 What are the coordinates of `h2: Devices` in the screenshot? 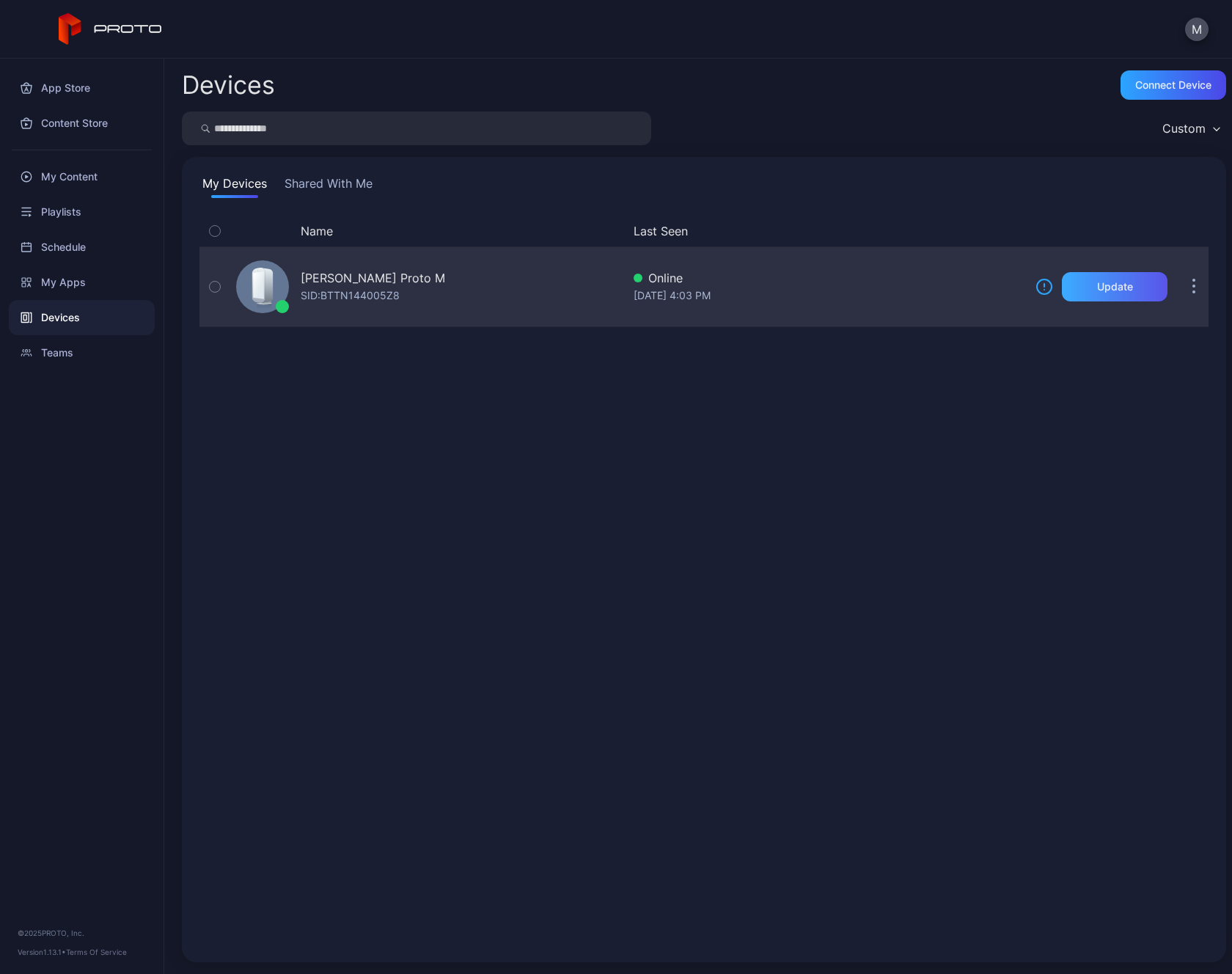 It's located at (228, 85).